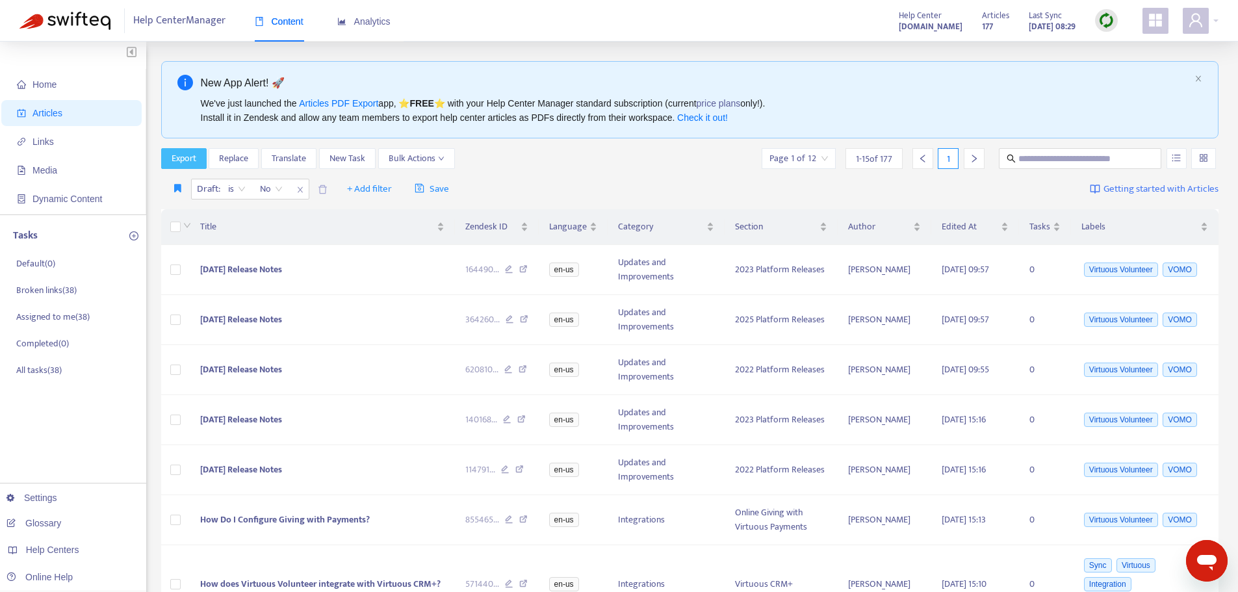 Image resolution: width=1238 pixels, height=592 pixels. What do you see at coordinates (996, 16) in the screenshot?
I see `span: Articles` at bounding box center [996, 16].